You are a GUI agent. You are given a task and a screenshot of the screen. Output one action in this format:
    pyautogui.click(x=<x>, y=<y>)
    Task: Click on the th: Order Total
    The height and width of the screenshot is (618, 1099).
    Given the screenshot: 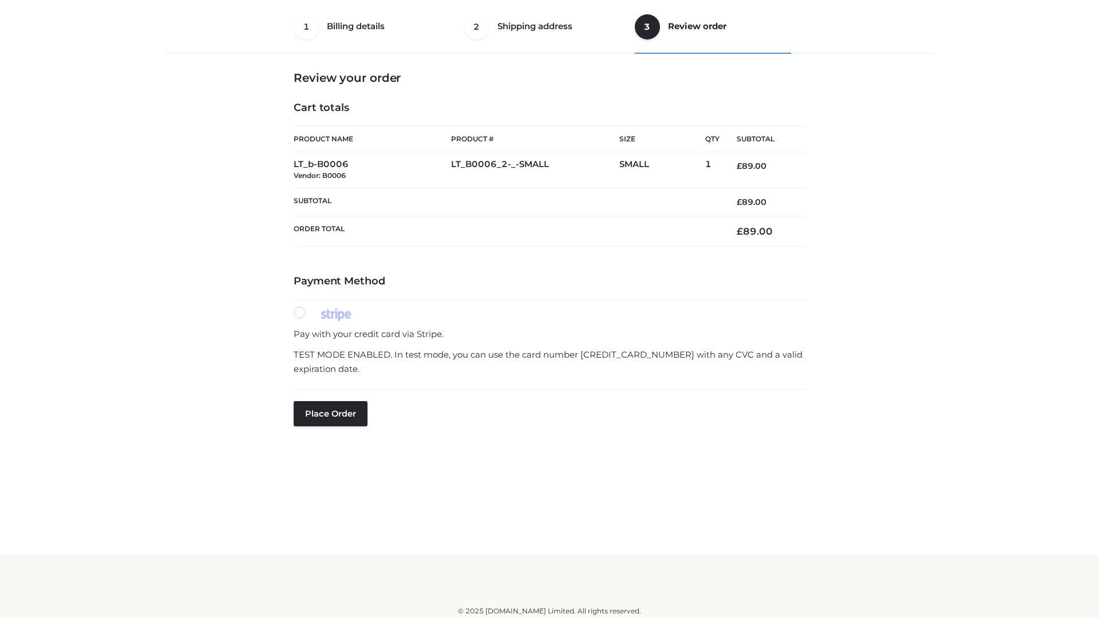 What is the action you would take?
    pyautogui.click(x=506, y=231)
    